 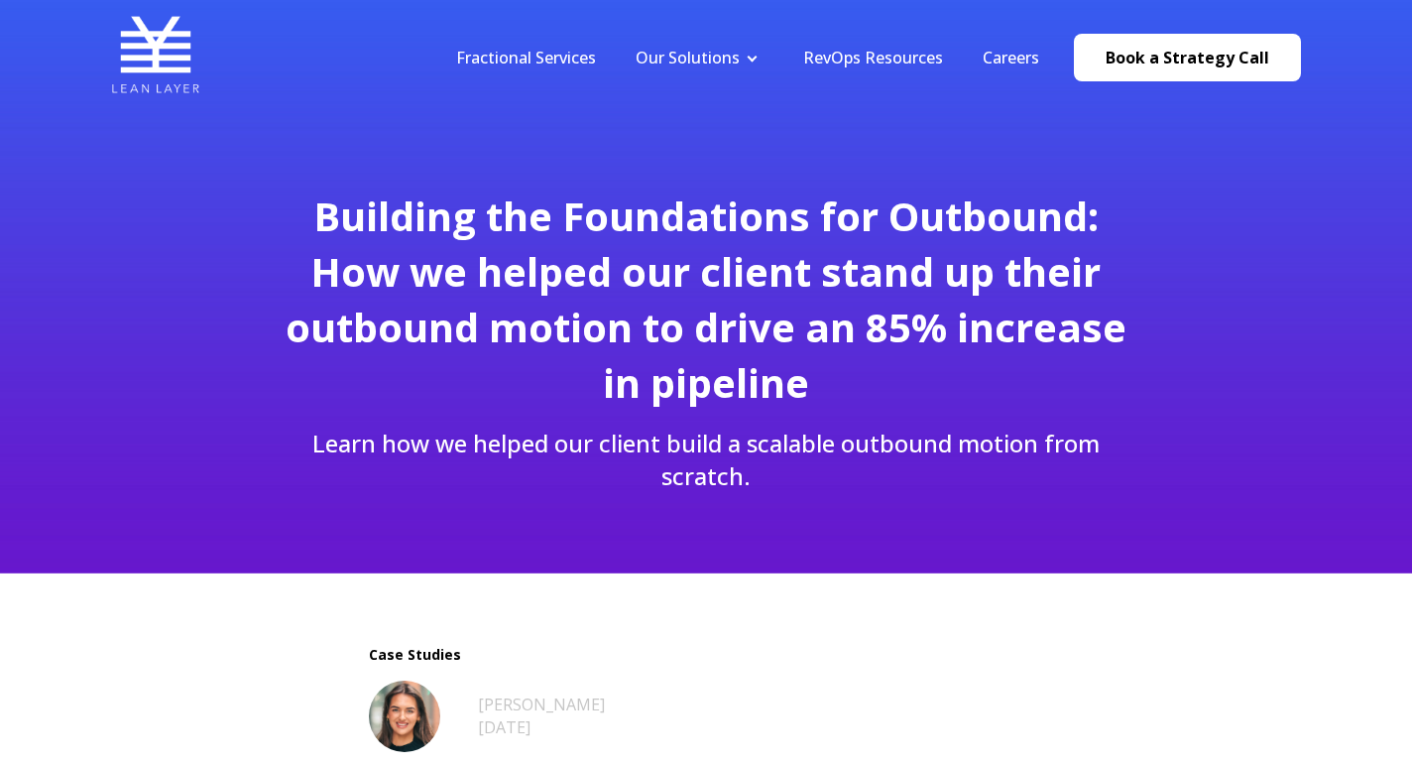 What do you see at coordinates (706, 298) in the screenshot?
I see `span: Building the Foundations for Outbound: How we helped our client stand up their outbound motion to...` at bounding box center [706, 298].